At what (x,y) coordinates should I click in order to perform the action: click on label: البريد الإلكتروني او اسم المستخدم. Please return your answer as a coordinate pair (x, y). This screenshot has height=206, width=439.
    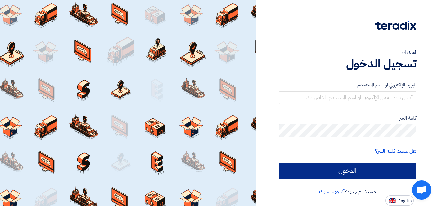
    Looking at the image, I should click on (347, 85).